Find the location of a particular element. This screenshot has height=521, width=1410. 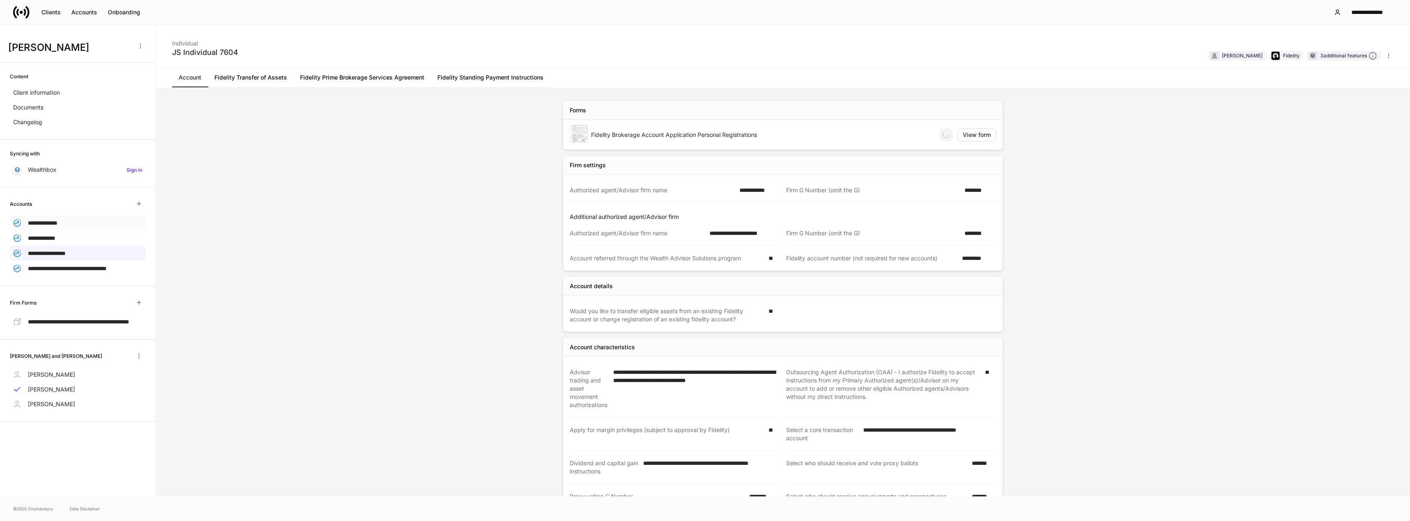

div: Outsourcing Agent Authorization (OAA) - I authorize Fidelity to accept instructions from my Prima... is located at coordinates (883, 389).